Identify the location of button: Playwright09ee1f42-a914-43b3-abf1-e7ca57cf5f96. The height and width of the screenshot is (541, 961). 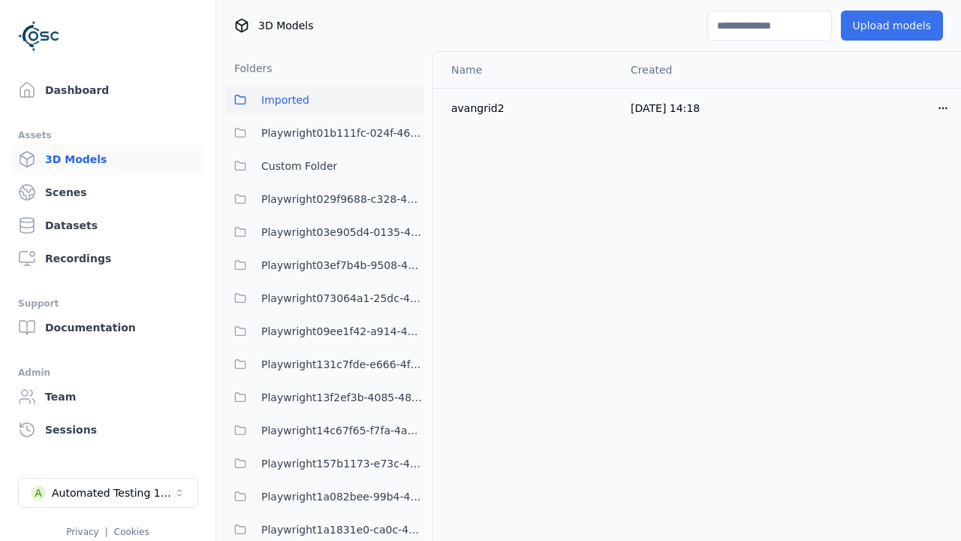
(324, 331).